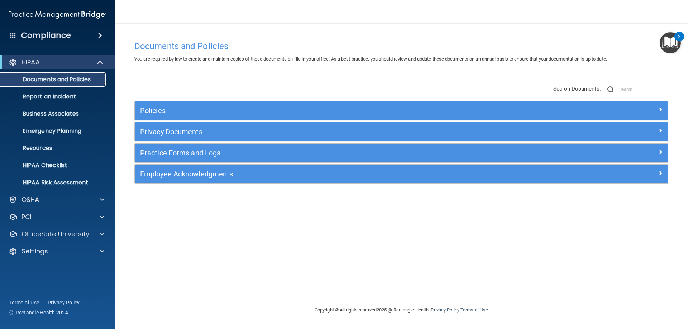 The height and width of the screenshot is (329, 688). Describe the element at coordinates (335, 153) in the screenshot. I see `h5: Practice Forms and Logs` at that location.